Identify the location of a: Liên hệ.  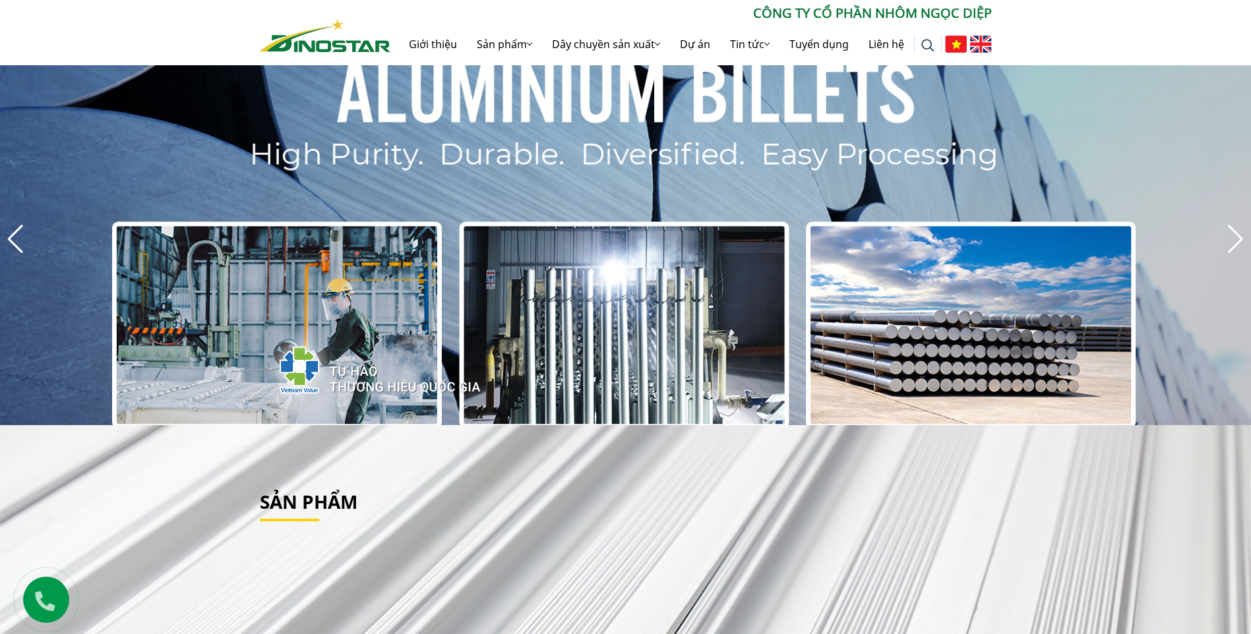
(886, 44).